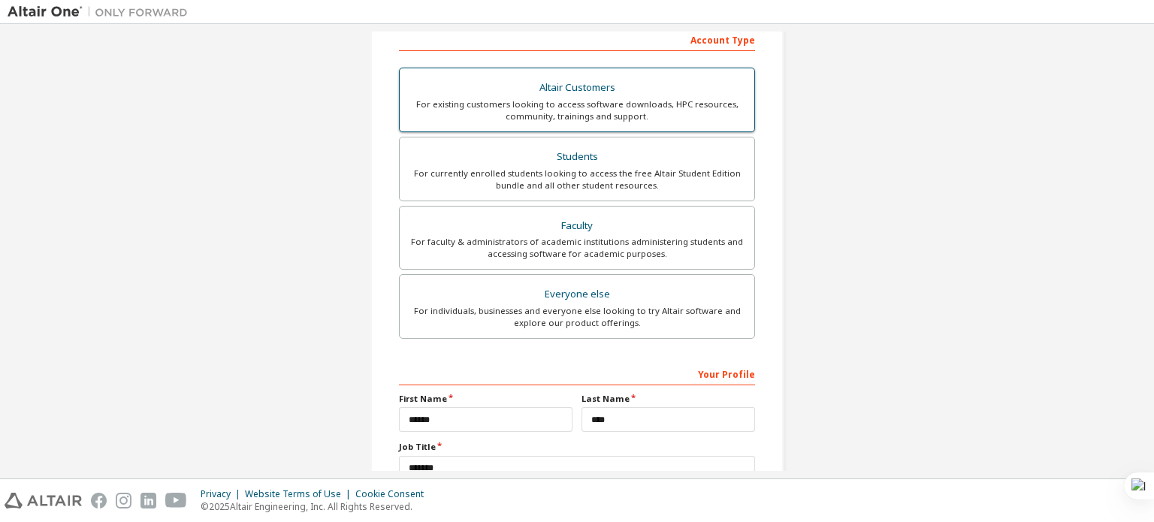 Image resolution: width=1154 pixels, height=522 pixels. What do you see at coordinates (577, 226) in the screenshot?
I see `div: Faculty` at bounding box center [577, 226].